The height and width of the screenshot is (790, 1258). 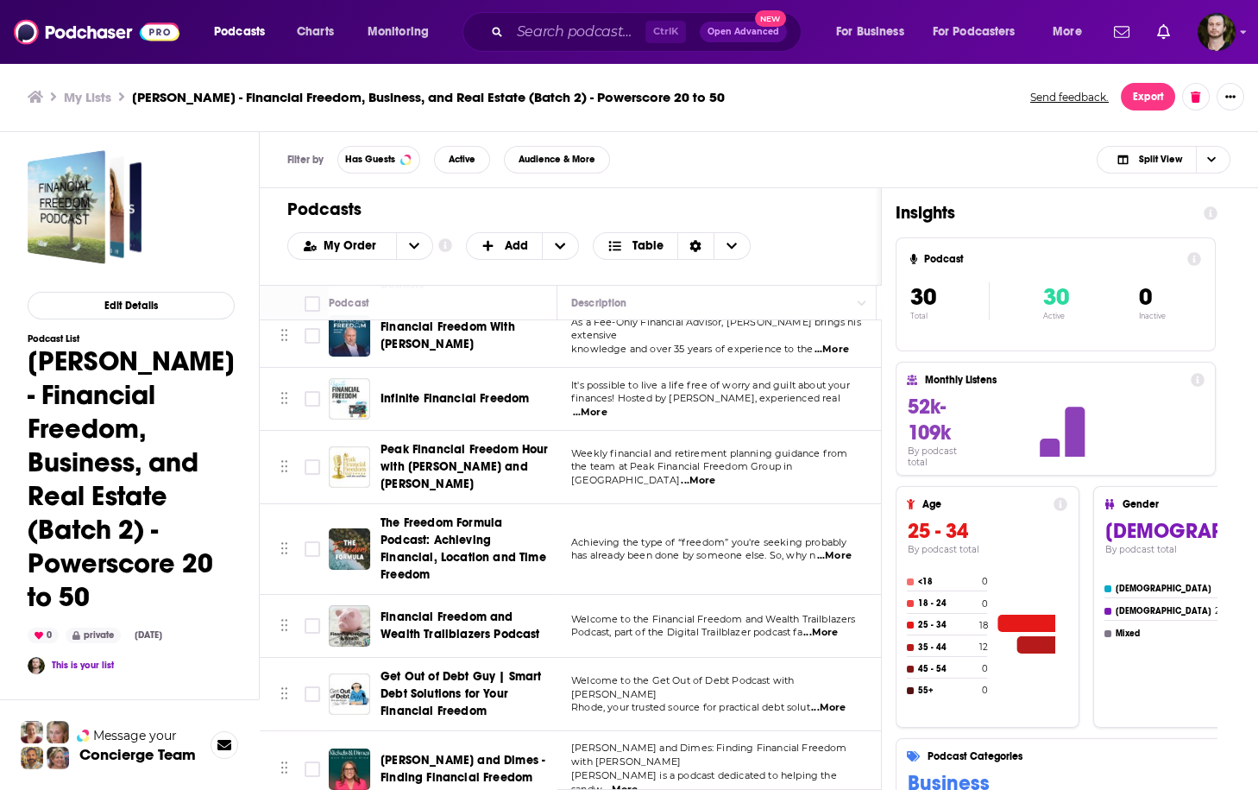 I want to click on div: Podcast, so click(x=349, y=303).